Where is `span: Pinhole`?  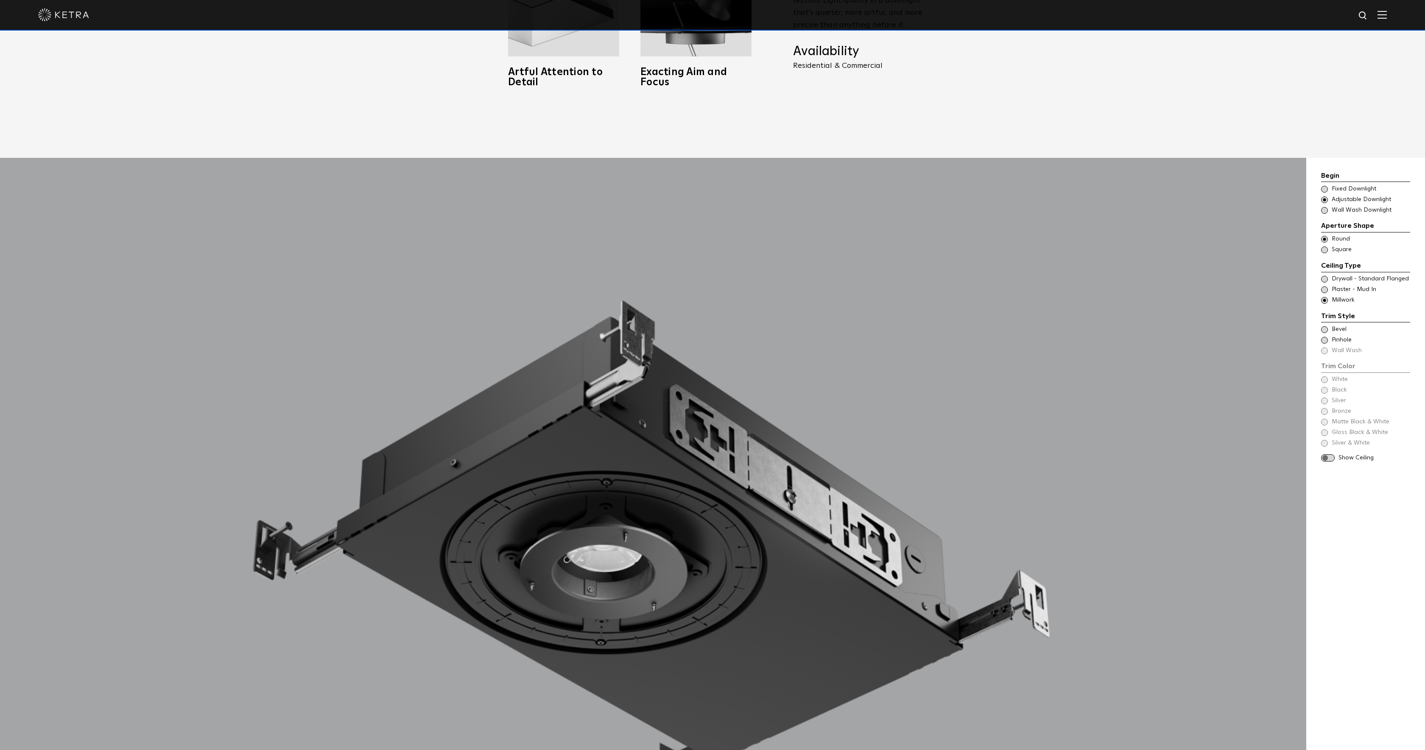 span: Pinhole is located at coordinates (1370, 340).